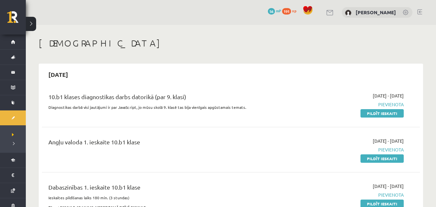 The width and height of the screenshot is (436, 207). I want to click on a: 191 xp, so click(291, 11).